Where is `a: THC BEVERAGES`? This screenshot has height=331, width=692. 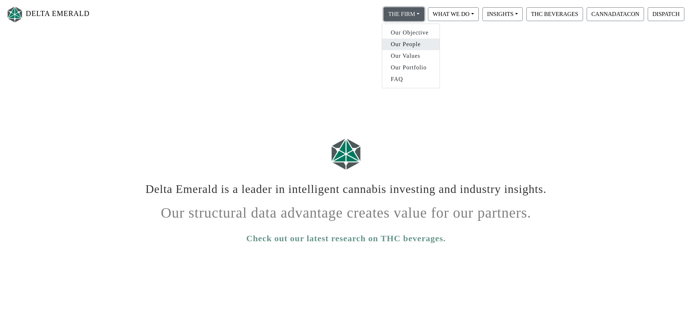
a: THC BEVERAGES is located at coordinates (554, 13).